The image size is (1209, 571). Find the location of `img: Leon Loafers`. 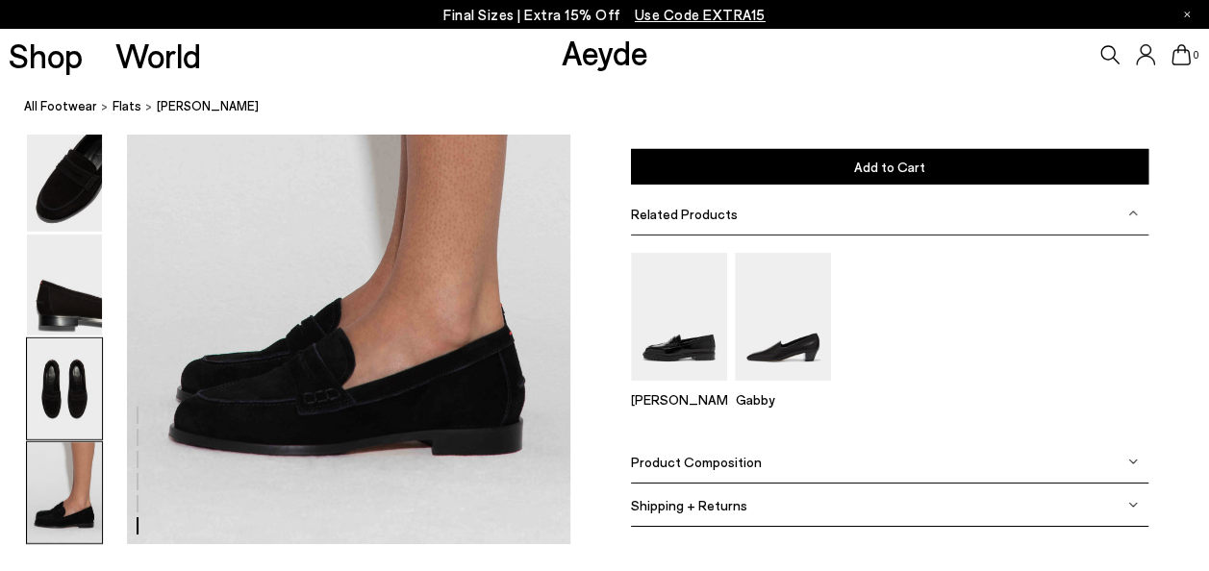

img: Leon Loafers is located at coordinates (679, 317).